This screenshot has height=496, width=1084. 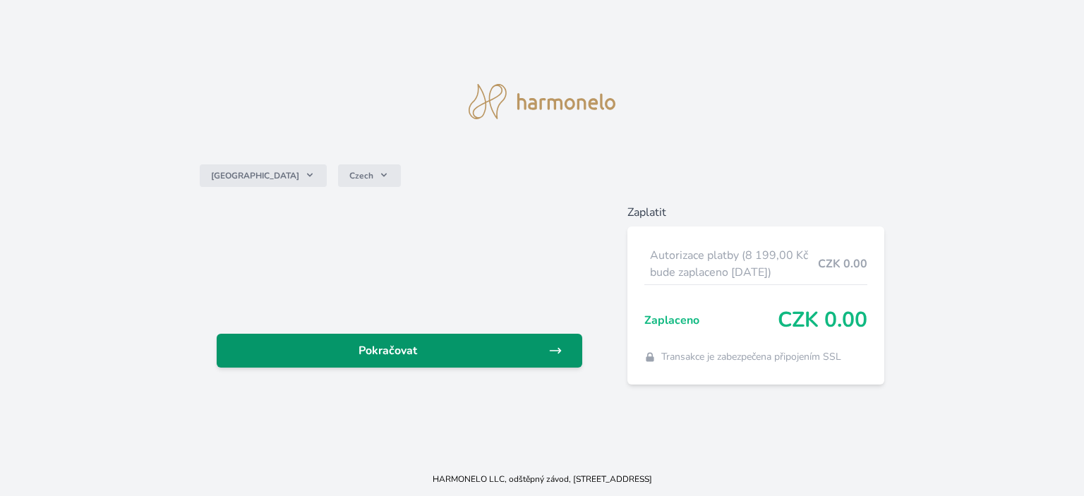 What do you see at coordinates (756, 212) in the screenshot?
I see `h6: Zaplatit` at bounding box center [756, 212].